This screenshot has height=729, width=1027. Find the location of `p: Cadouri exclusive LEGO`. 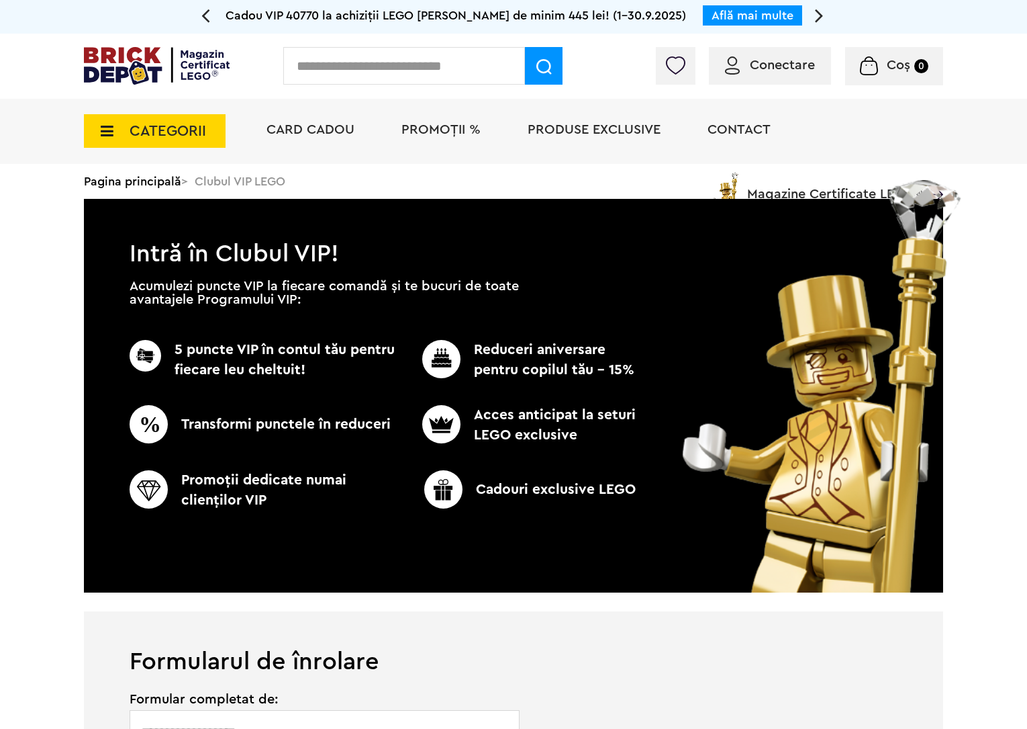

p: Cadouri exclusive LEGO is located at coordinates (530, 489).